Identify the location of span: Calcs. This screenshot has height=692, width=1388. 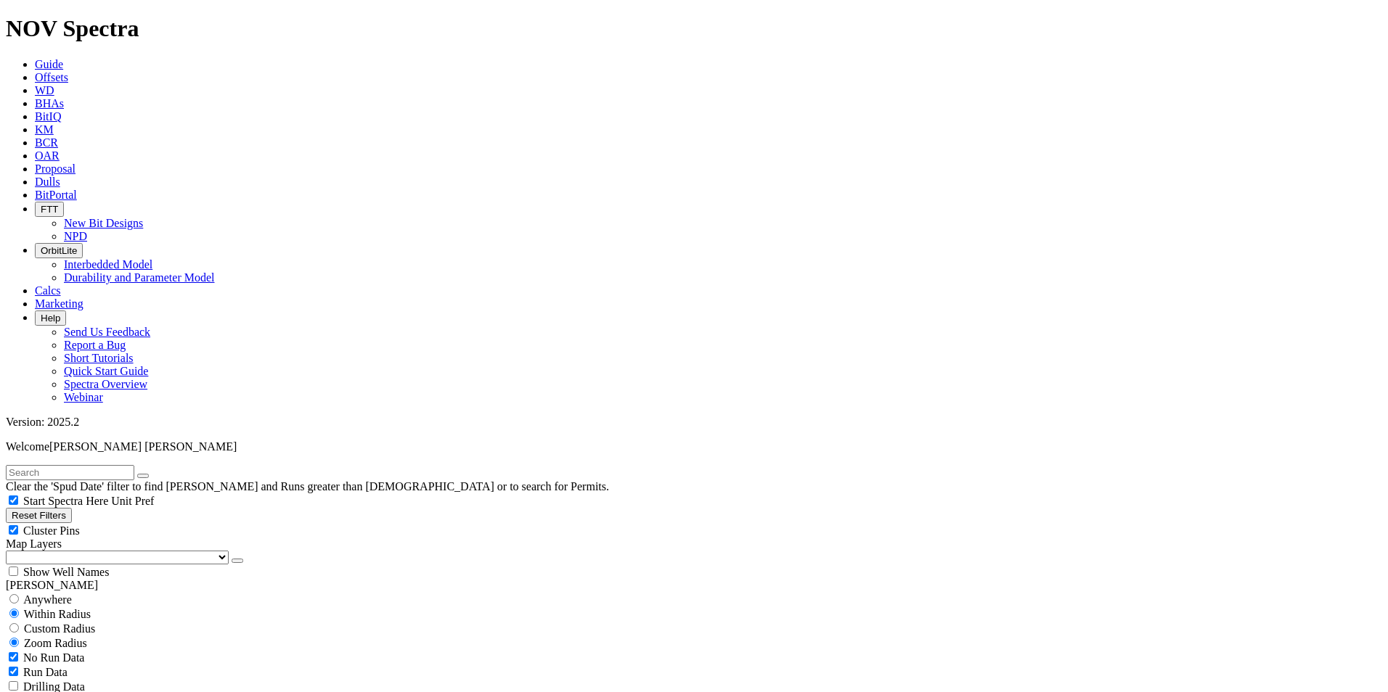
(48, 290).